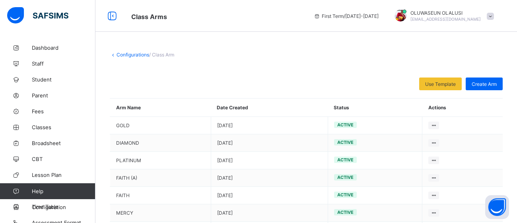 This screenshot has height=223, width=517. Describe the element at coordinates (161, 108) in the screenshot. I see `th: Arm Name` at that location.